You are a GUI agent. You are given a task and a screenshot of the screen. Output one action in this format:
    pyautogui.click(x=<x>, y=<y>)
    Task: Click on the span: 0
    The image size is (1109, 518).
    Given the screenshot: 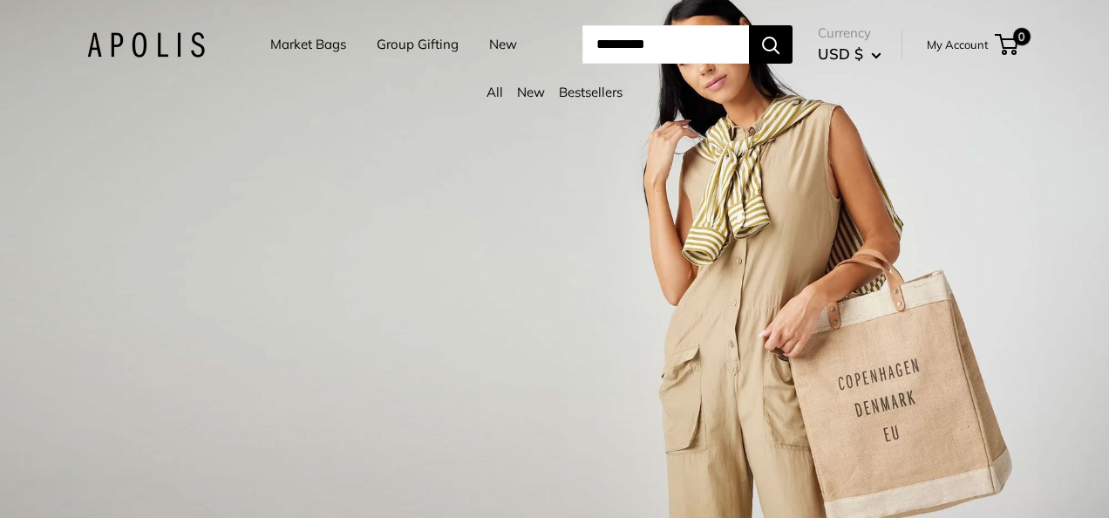 What is the action you would take?
    pyautogui.click(x=1022, y=37)
    